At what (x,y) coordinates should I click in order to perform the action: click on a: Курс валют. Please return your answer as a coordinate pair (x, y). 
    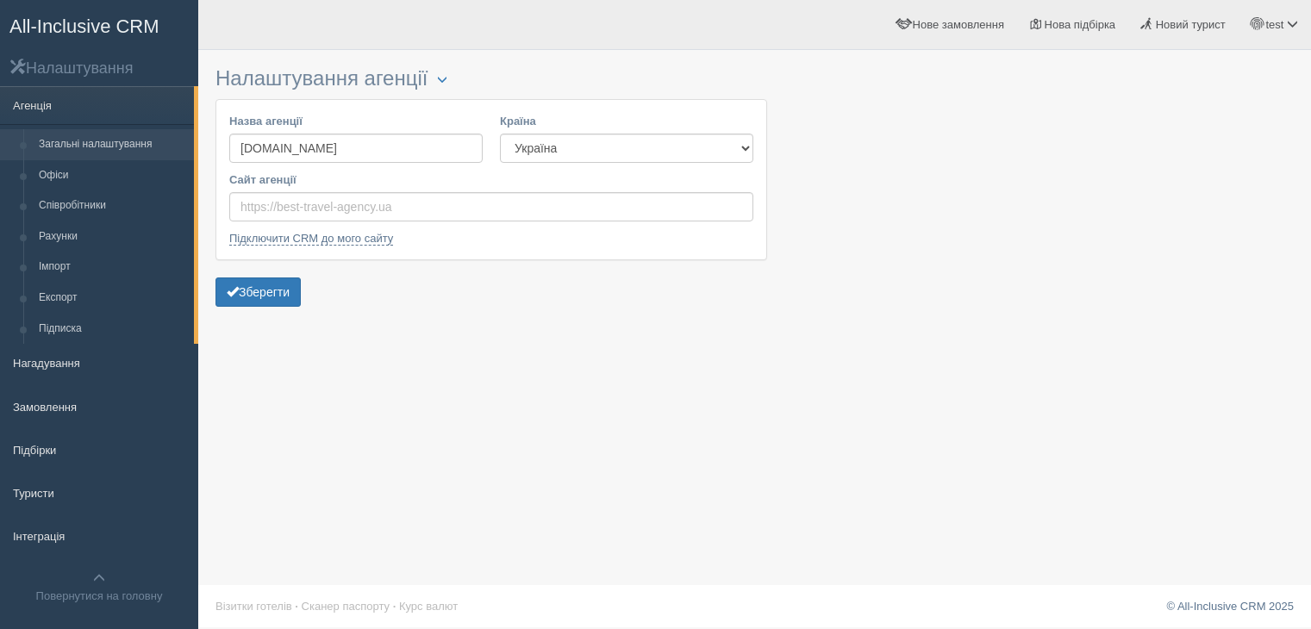
    Looking at the image, I should click on (428, 606).